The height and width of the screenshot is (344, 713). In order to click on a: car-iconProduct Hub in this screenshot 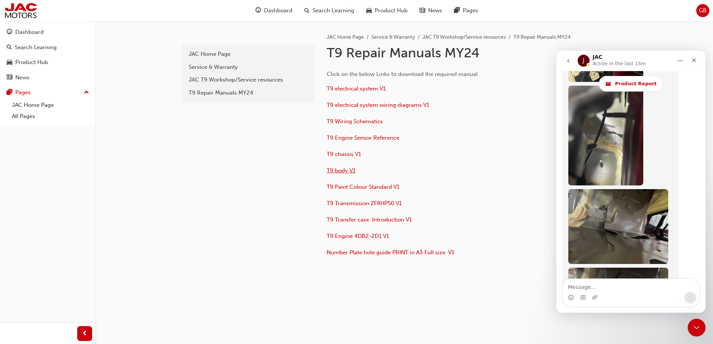, I will do `click(386, 10)`.